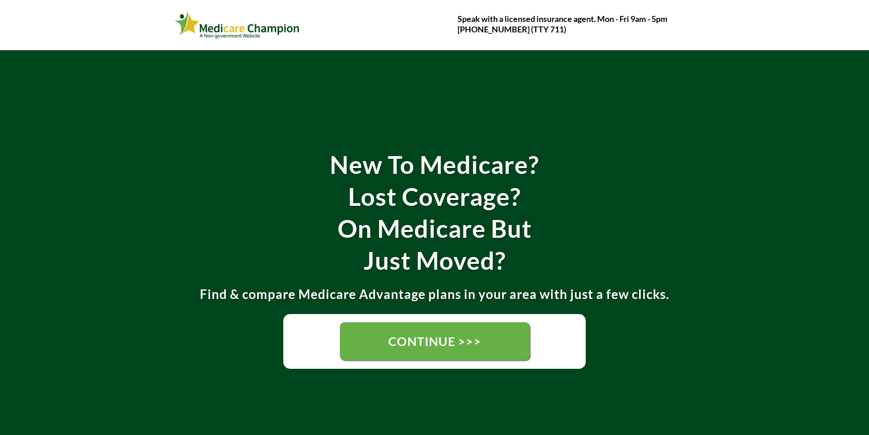 This screenshot has width=869, height=435. What do you see at coordinates (237, 25) in the screenshot?
I see `img: Webinar` at bounding box center [237, 25].